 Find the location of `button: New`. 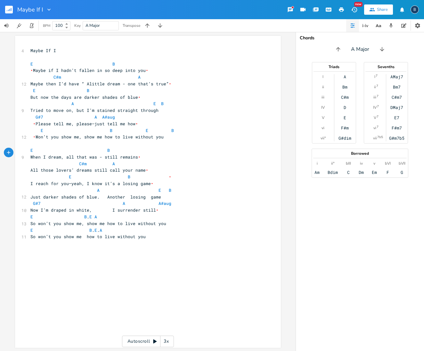

button: New is located at coordinates (354, 10).